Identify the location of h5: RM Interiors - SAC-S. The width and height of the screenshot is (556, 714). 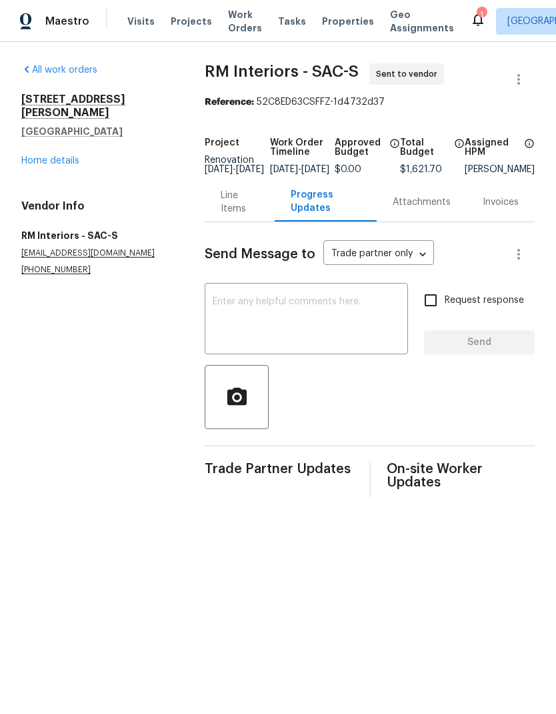
(97, 235).